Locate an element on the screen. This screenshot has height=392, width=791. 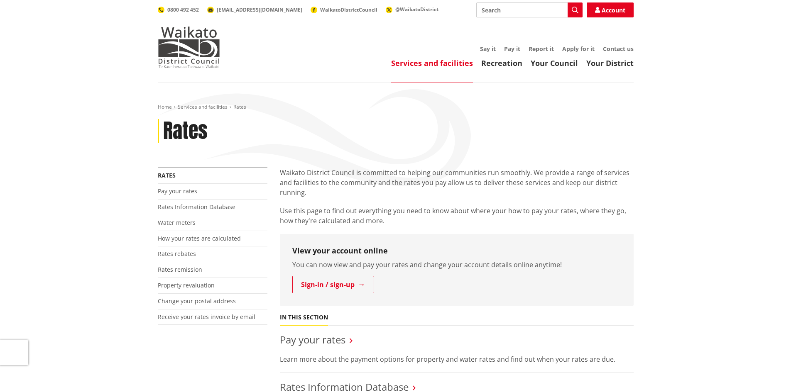
a: 0800 492 452 is located at coordinates (178, 10).